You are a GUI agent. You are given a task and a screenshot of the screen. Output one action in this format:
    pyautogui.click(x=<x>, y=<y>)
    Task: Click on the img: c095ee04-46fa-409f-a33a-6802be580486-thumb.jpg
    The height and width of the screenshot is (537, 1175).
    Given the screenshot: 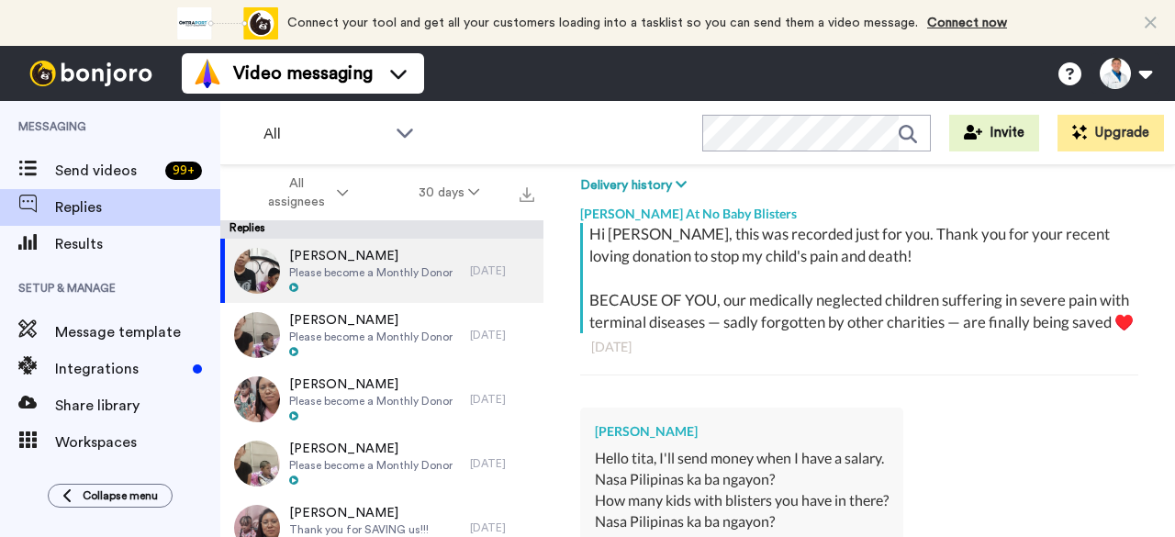 What is the action you would take?
    pyautogui.click(x=257, y=271)
    